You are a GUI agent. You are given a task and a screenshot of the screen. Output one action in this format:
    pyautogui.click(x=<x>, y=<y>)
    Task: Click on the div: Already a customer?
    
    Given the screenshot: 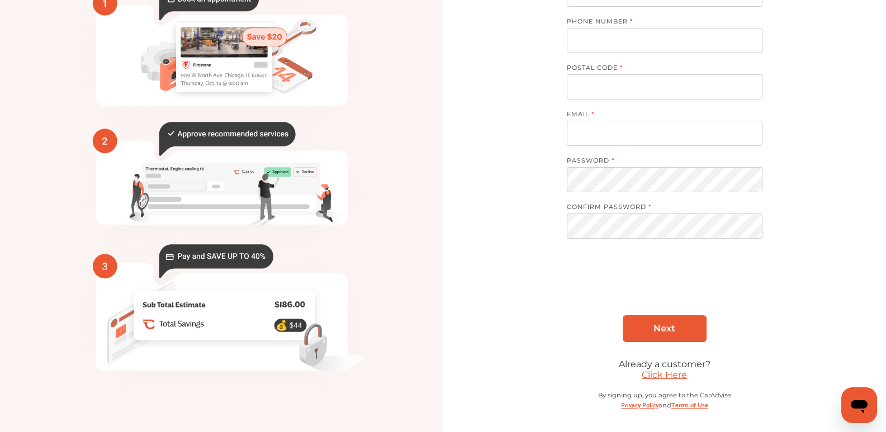 What is the action you would take?
    pyautogui.click(x=664, y=364)
    